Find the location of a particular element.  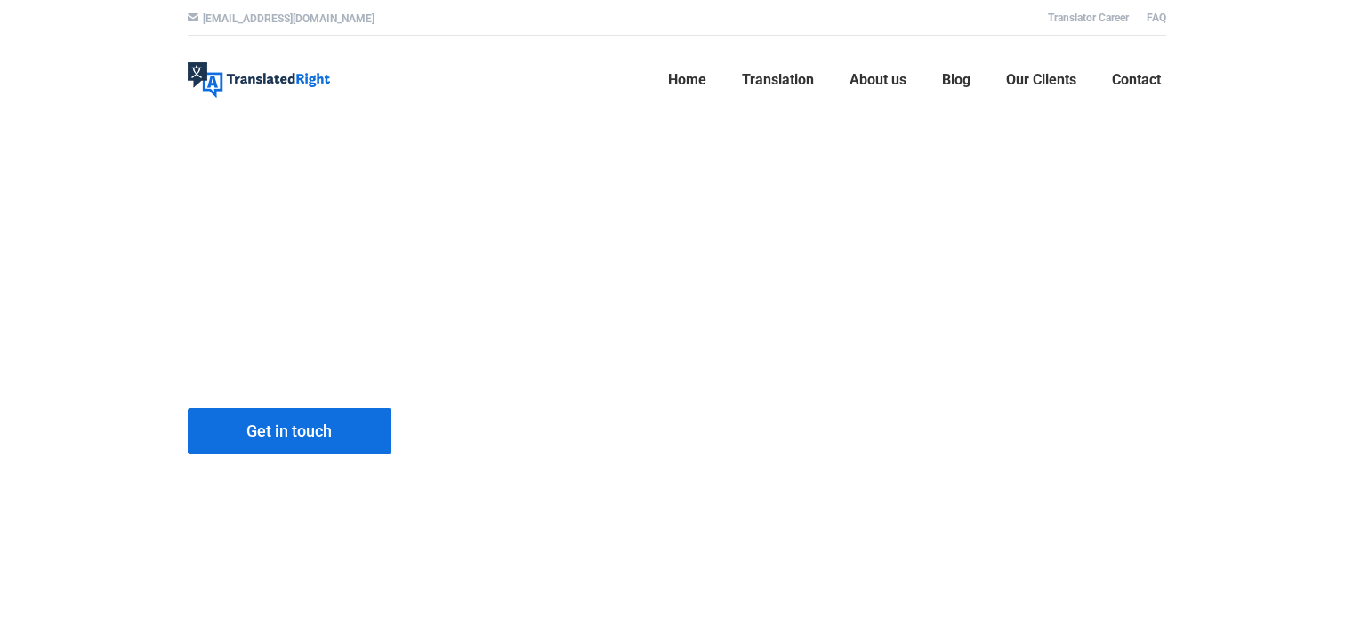

a: Blog is located at coordinates (956, 80).